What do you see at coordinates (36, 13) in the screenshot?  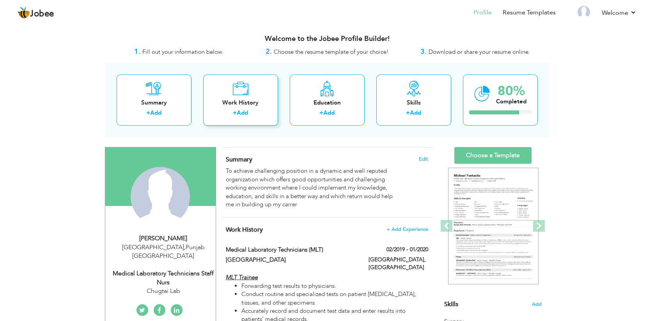 I see `a: Jobee` at bounding box center [36, 13].